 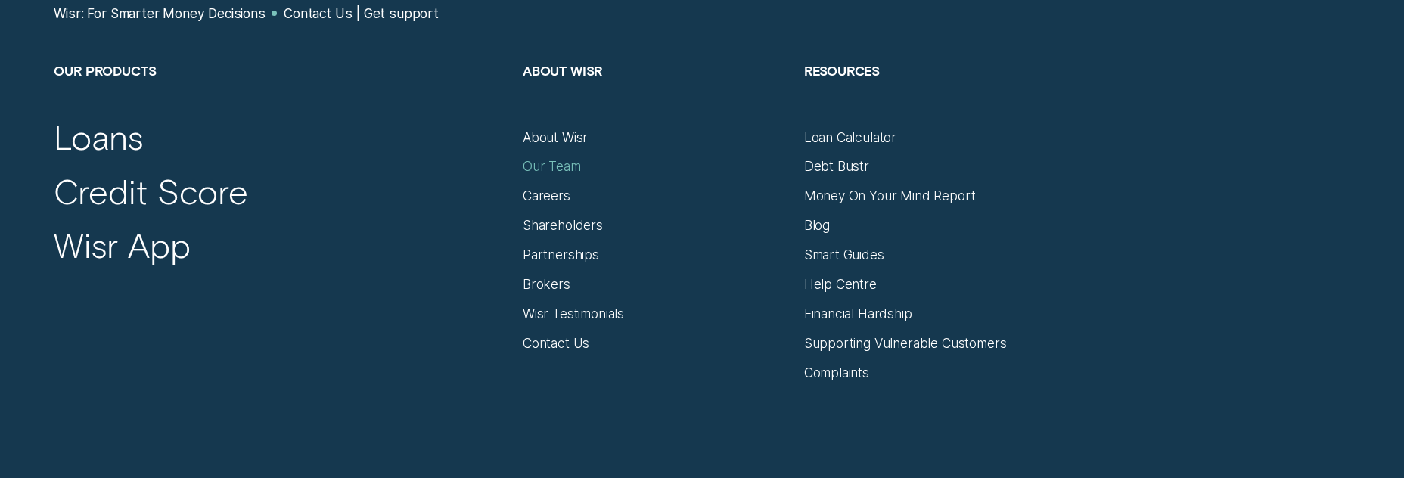 I want to click on a: Our Team, so click(x=551, y=166).